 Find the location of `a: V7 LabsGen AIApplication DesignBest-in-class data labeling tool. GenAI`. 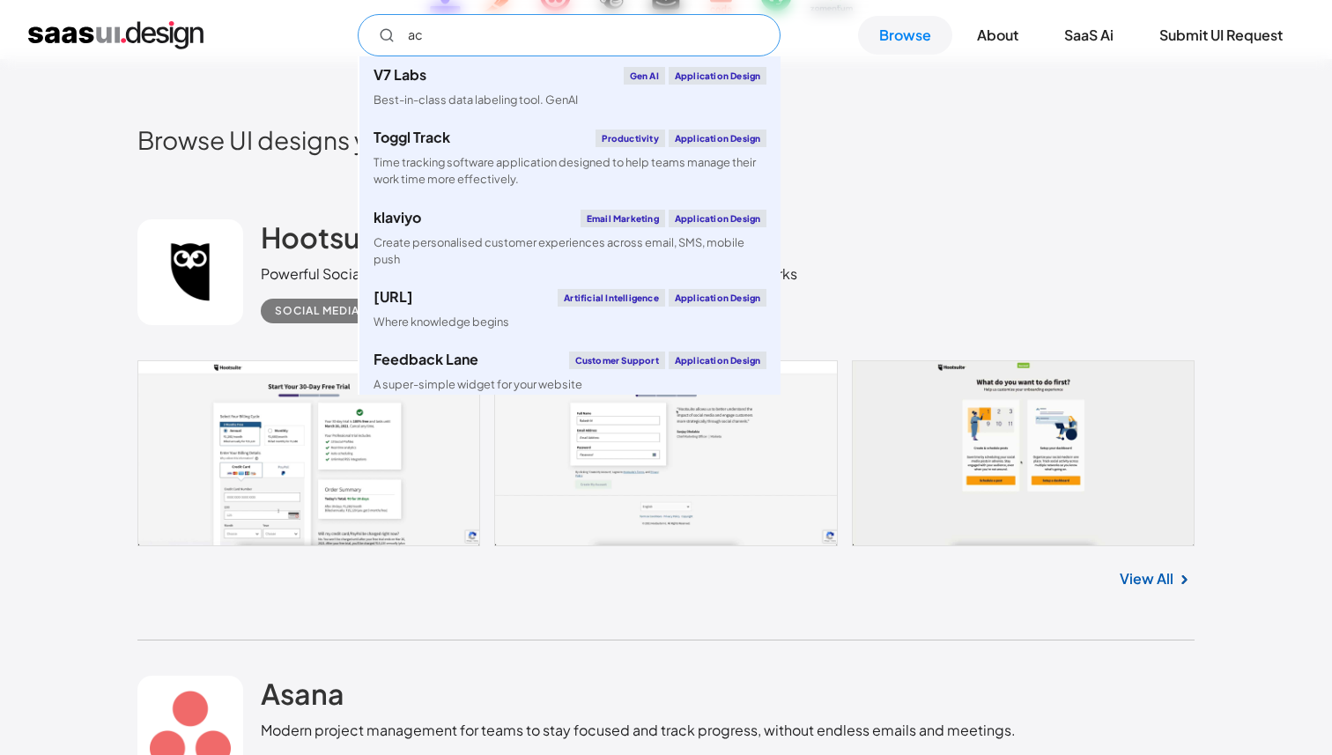

a: V7 LabsGen AIApplication DesignBest-in-class data labeling tool. GenAI is located at coordinates (570, 87).